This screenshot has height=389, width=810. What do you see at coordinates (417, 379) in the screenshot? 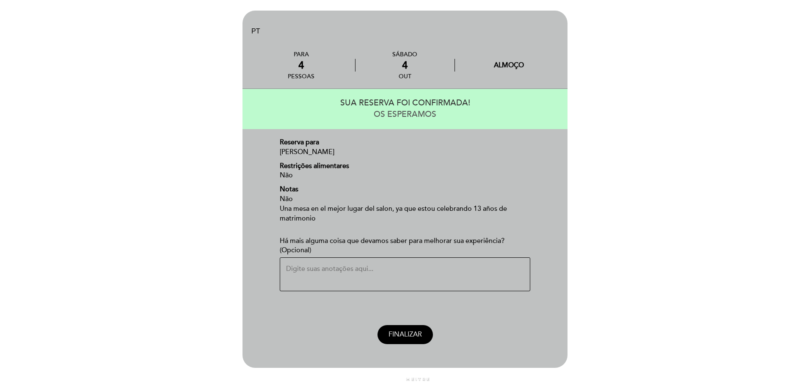
I see `img: MEITRE` at bounding box center [417, 379].